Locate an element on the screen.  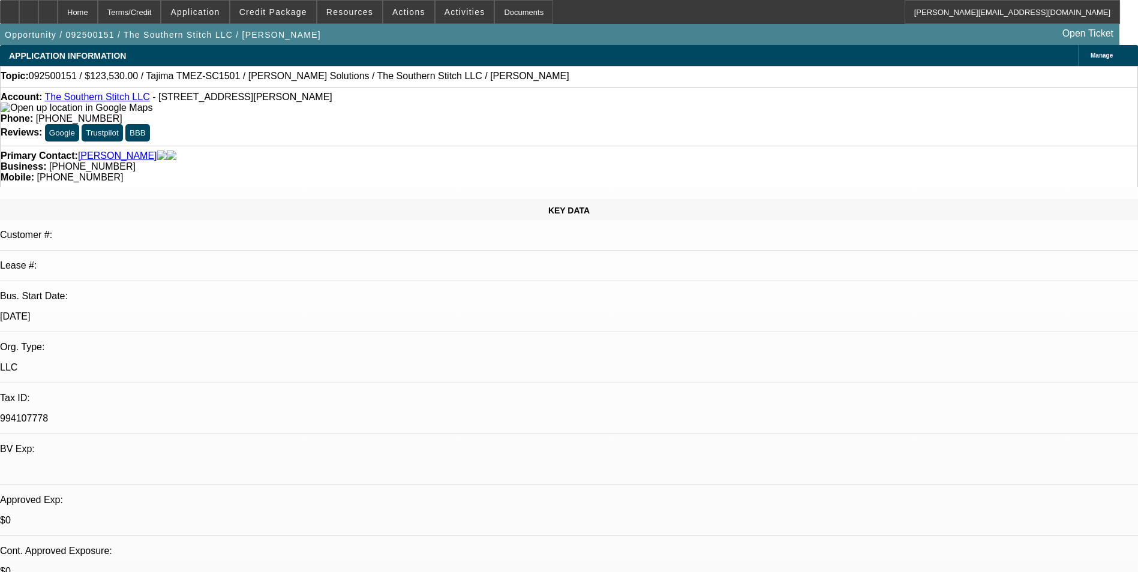
span: Actions is located at coordinates (408, 12).